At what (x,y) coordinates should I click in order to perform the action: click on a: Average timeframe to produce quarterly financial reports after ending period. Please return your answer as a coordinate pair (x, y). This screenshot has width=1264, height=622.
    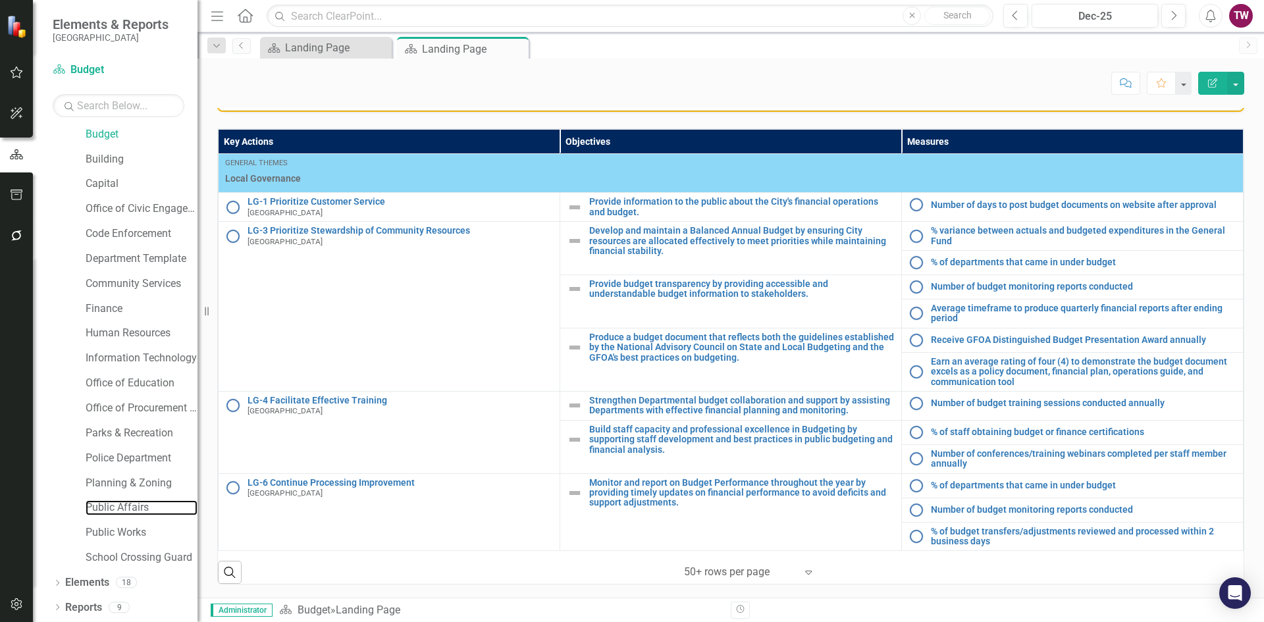
    Looking at the image, I should click on (1083, 313).